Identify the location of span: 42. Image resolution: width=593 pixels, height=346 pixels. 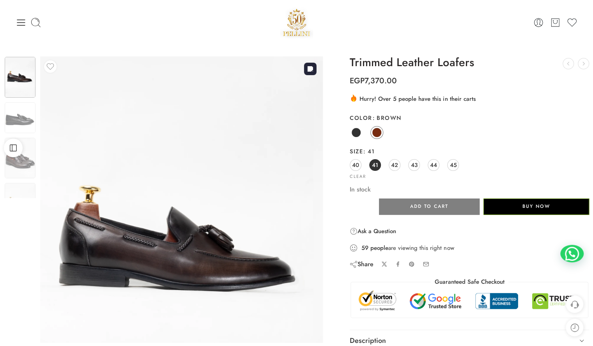
(394, 165).